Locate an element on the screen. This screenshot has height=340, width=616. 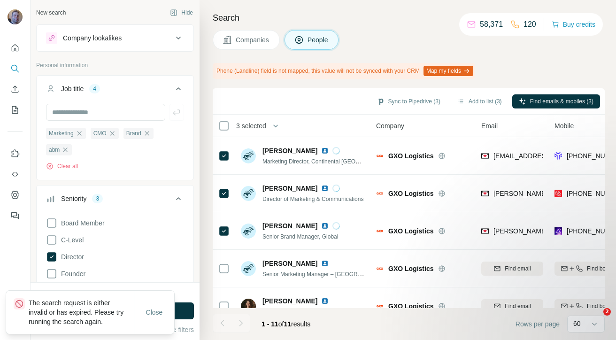
button: Company lookalikes is located at coordinates (115, 38).